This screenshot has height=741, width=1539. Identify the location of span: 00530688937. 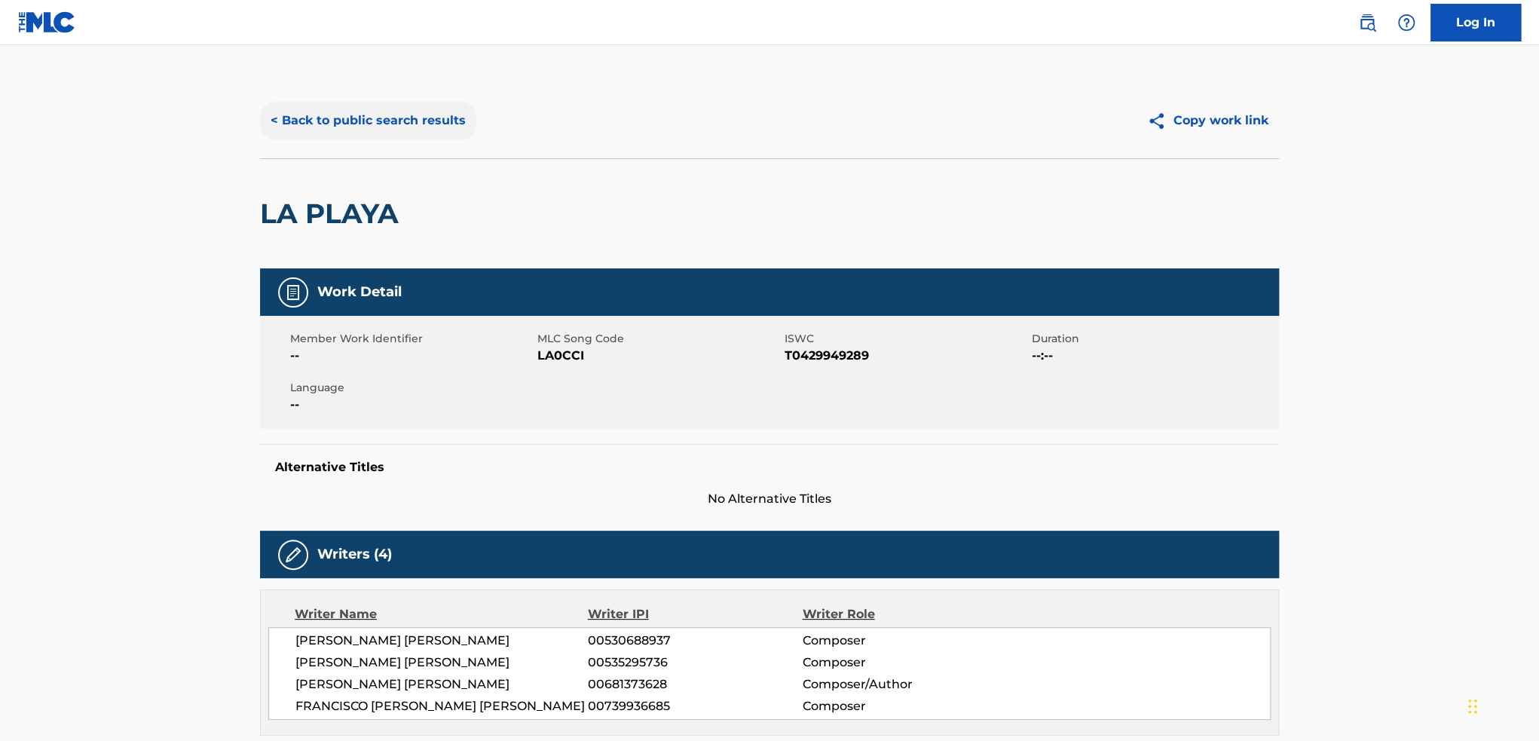
(695, 640).